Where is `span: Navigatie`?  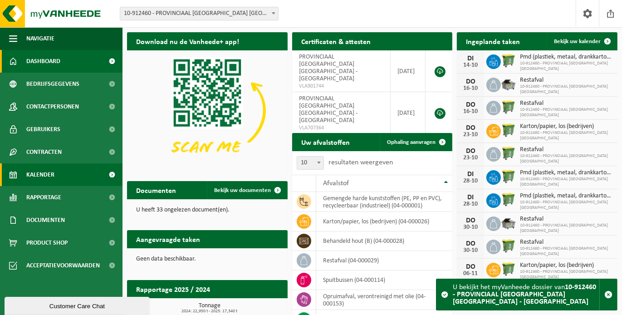
span: Navigatie is located at coordinates (40, 39).